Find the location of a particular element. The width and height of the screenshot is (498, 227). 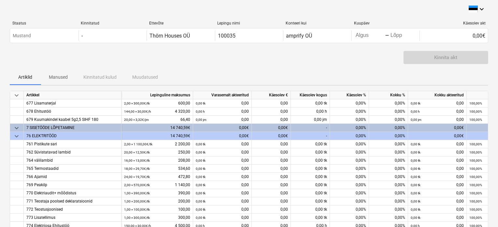

div: 14 740,59€ is located at coordinates (157, 127).